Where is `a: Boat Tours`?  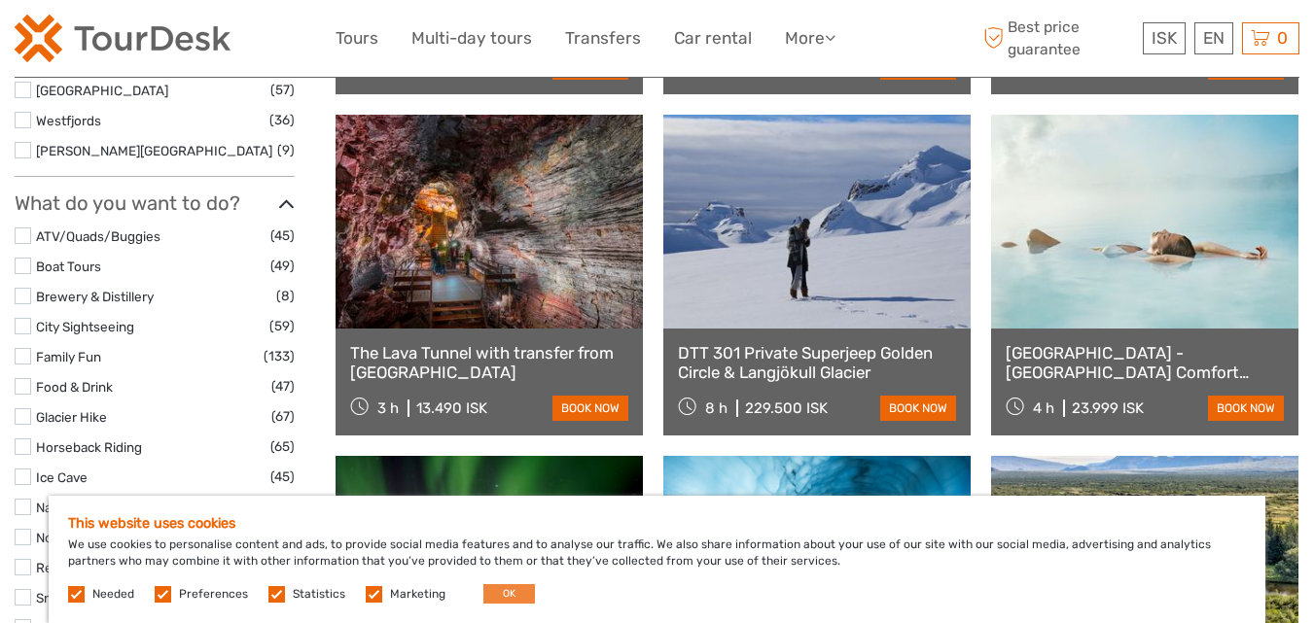
a: Boat Tours is located at coordinates (68, 266).